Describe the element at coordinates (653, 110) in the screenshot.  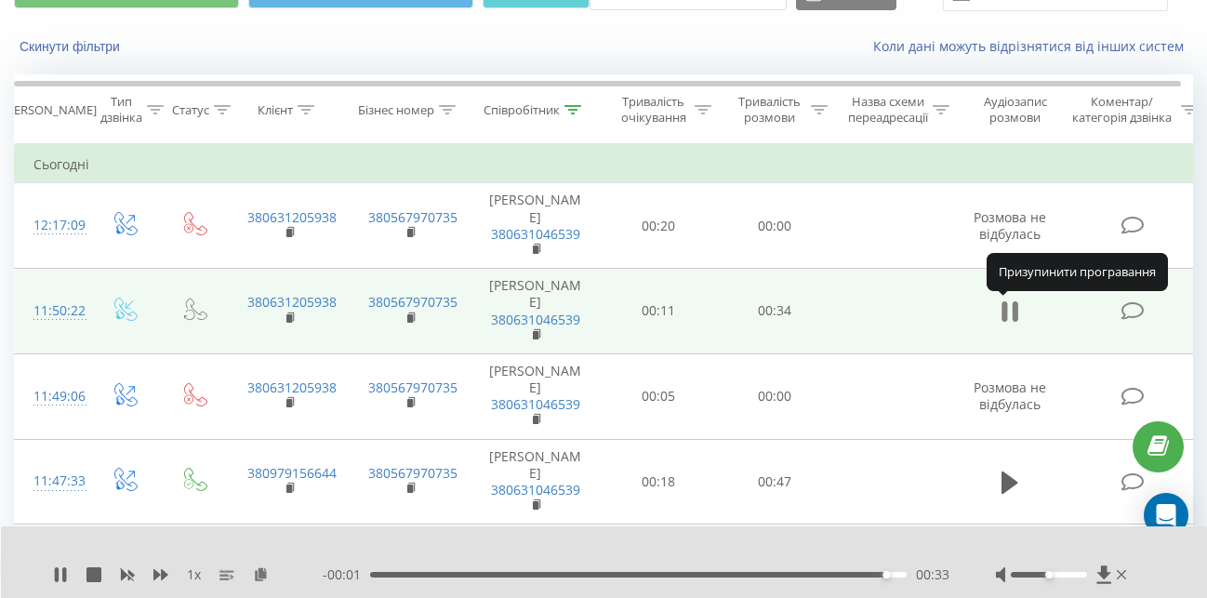
I see `div: Тривалість очікування` at that location.